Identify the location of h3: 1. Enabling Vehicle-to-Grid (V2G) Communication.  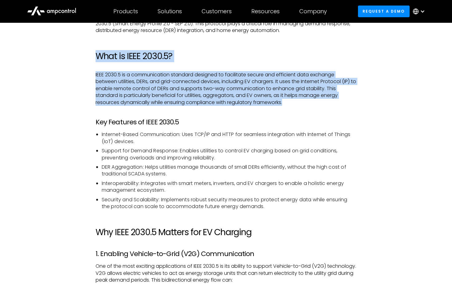
(226, 254).